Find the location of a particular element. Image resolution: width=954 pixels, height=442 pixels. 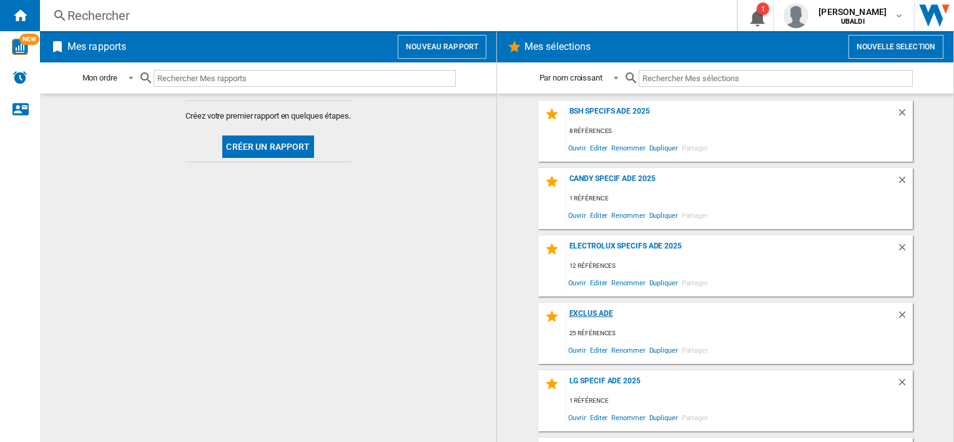

img: alerts-logo.svg is located at coordinates (20, 77).